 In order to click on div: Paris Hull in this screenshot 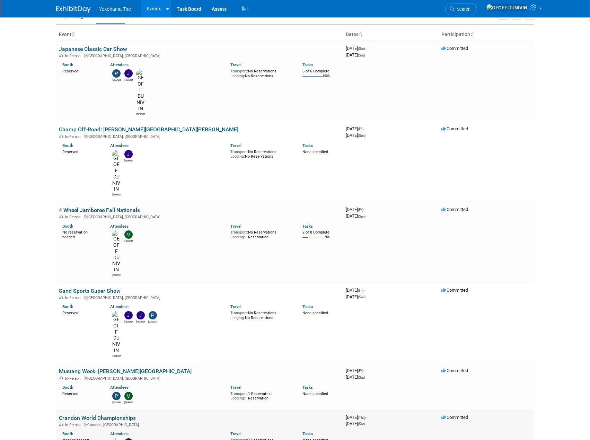, I will do `click(152, 322)`.